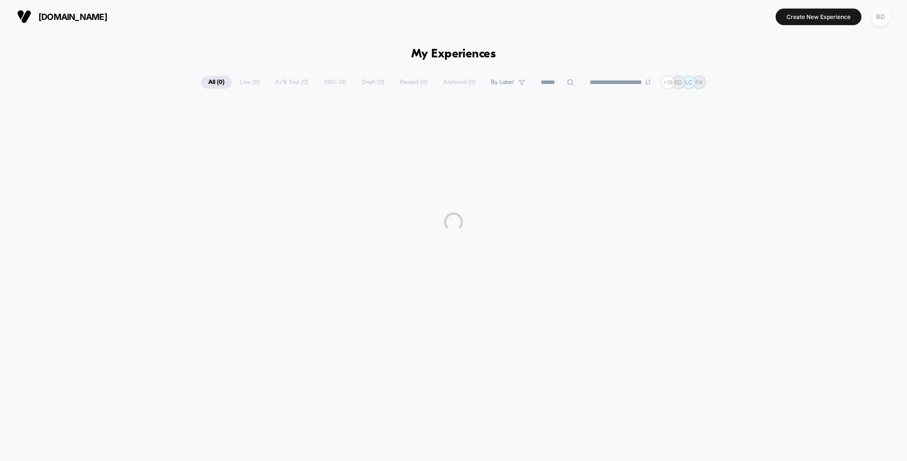 This screenshot has height=461, width=907. What do you see at coordinates (689, 82) in the screenshot?
I see `p: LC` at bounding box center [689, 82].